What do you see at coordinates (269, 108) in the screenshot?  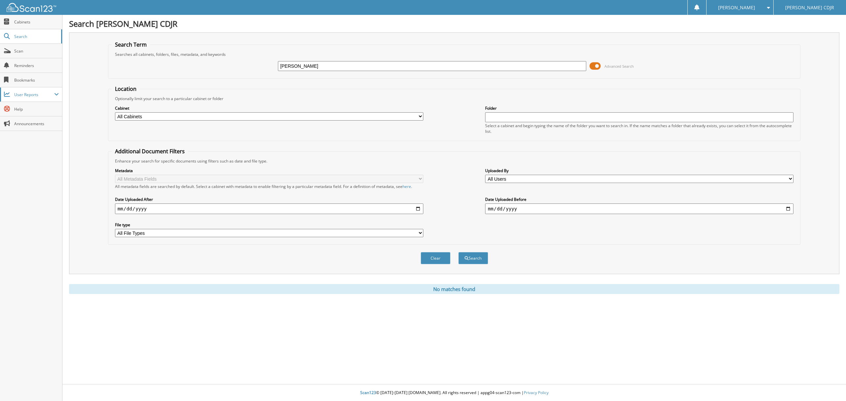 I see `label: Cabinet` at bounding box center [269, 108].